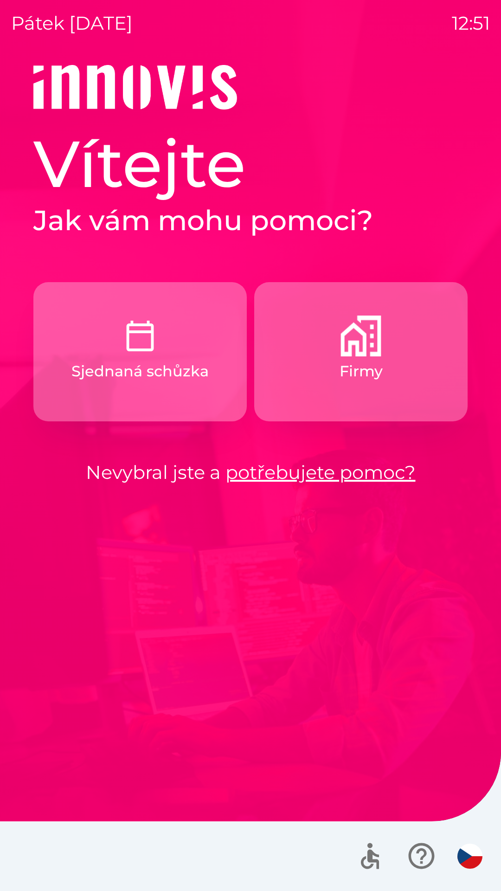  I want to click on img: 9a63d080-8abe-4a1b-b674-f4d7141fb94c.png, so click(361, 336).